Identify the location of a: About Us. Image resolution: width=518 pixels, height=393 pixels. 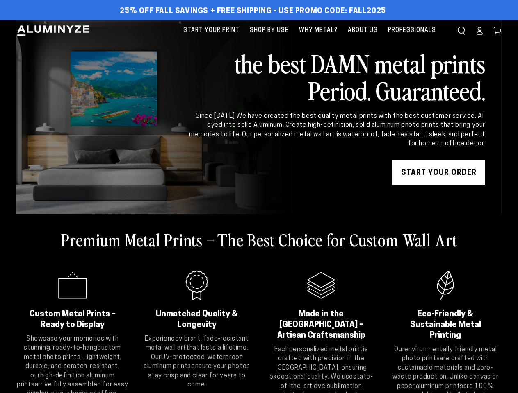
(362, 30).